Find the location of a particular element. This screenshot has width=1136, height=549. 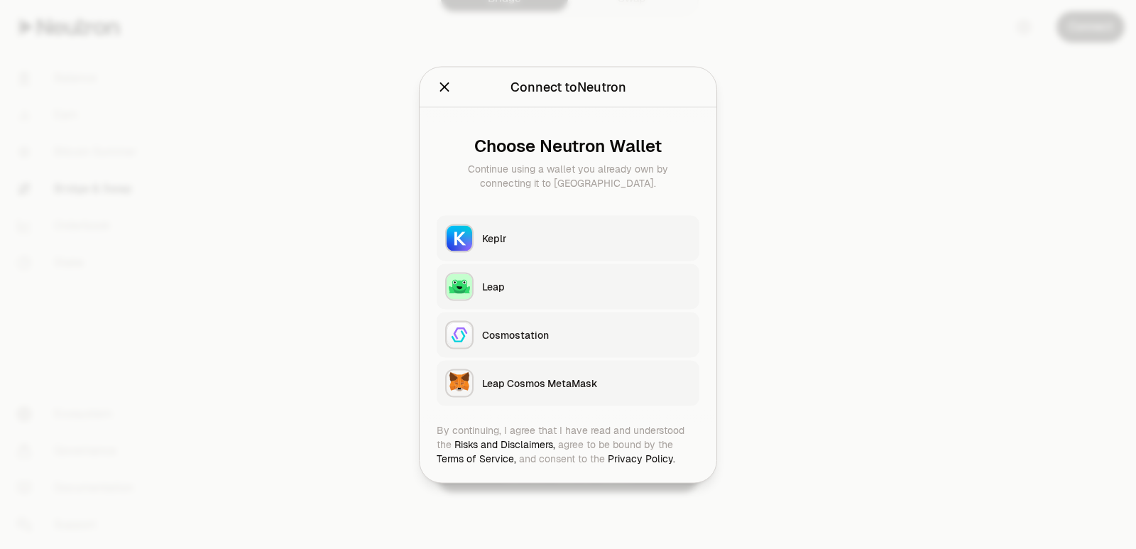

div: Cosmostation is located at coordinates (587, 334).